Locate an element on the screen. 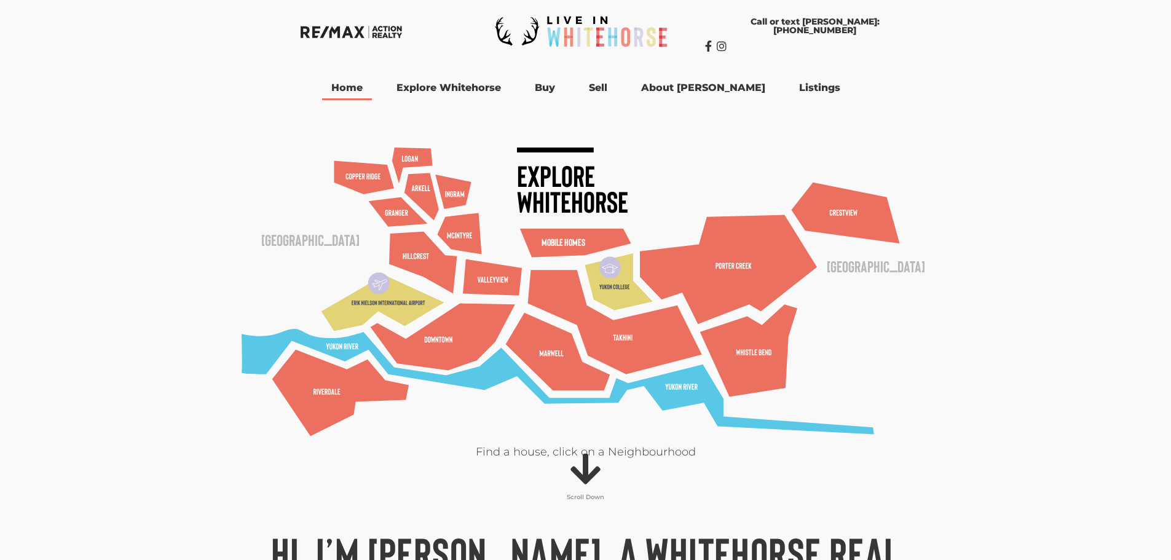 This screenshot has width=1171, height=560. a: Explore Whitehorse is located at coordinates (449, 88).